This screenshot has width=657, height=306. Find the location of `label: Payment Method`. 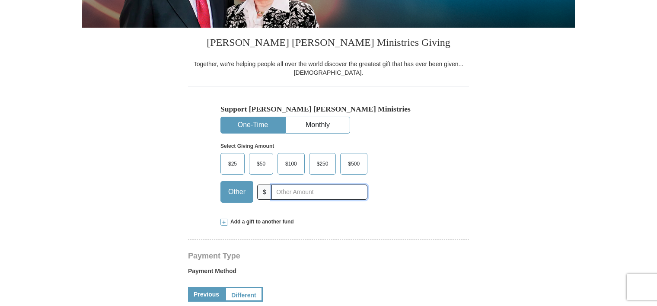

label: Payment Method is located at coordinates (328, 273).